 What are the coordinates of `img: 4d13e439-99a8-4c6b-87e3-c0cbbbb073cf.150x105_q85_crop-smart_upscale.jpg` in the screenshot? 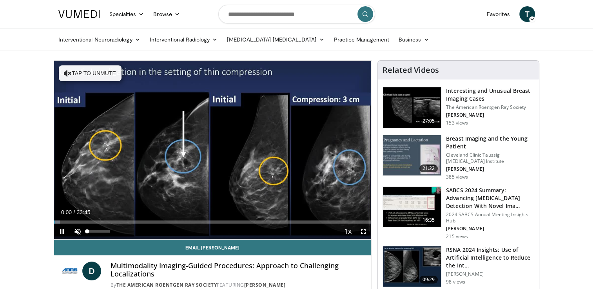 It's located at (412, 267).